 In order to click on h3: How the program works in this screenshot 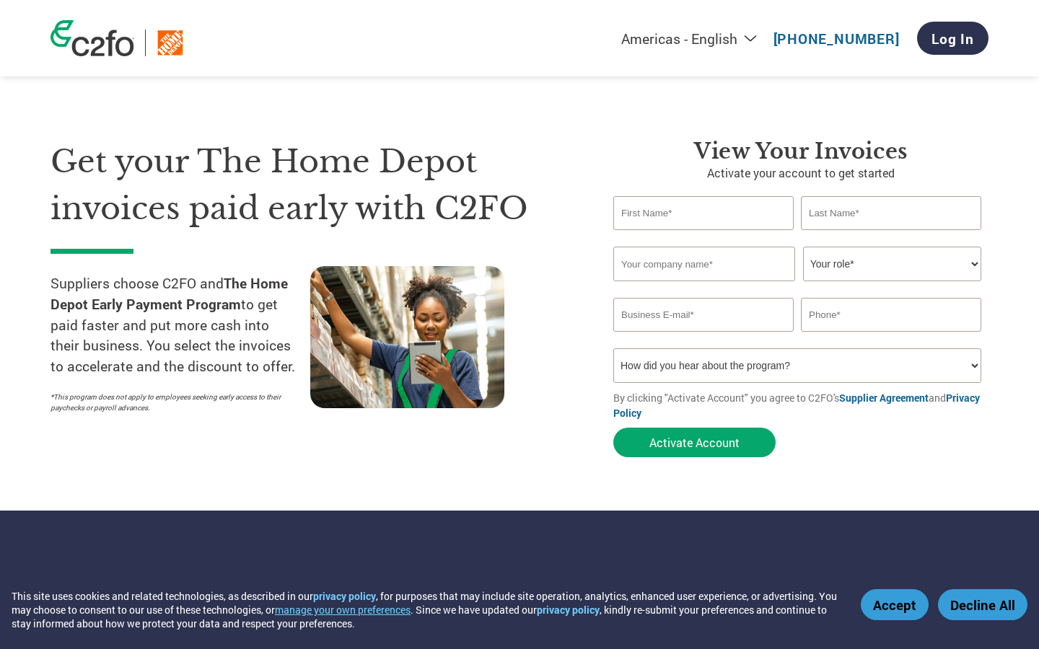, I will do `click(276, 590)`.